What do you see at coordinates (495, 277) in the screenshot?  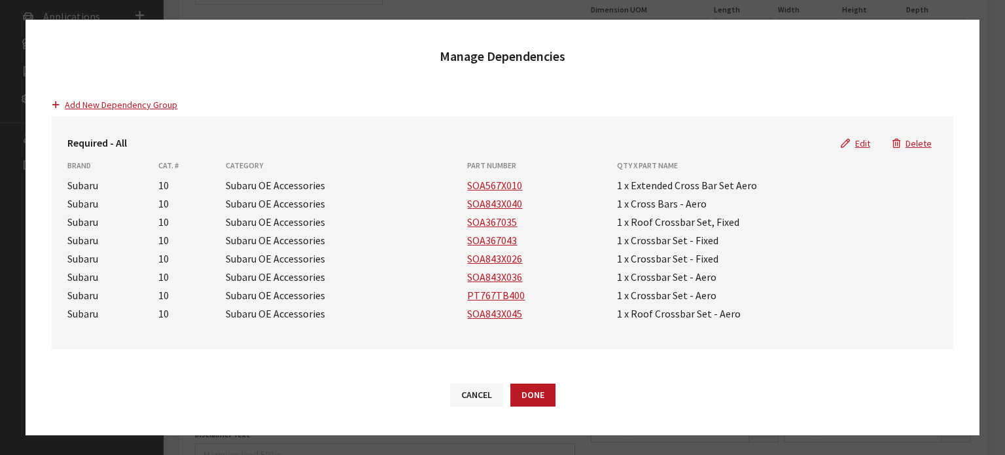 I see `a: SOA843X036` at bounding box center [495, 277].